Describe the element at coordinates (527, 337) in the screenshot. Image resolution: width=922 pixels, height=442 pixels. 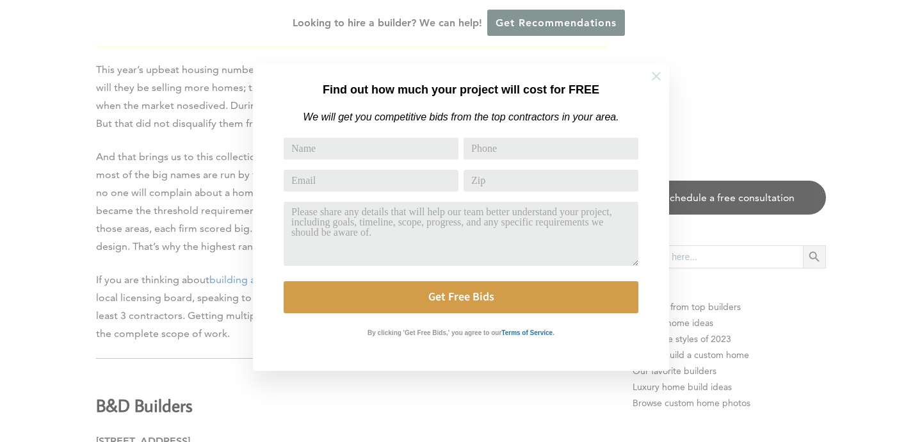
I see `strong: Terms of Service` at that location.